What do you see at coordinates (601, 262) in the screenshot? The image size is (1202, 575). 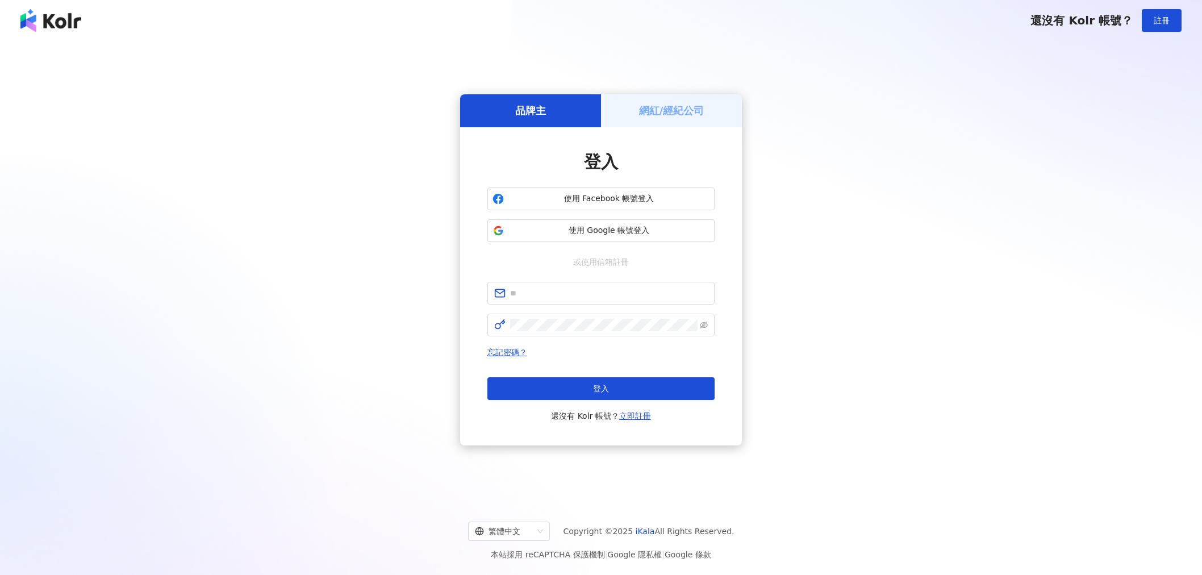 I see `span: 或使用信箱註冊` at bounding box center [601, 262].